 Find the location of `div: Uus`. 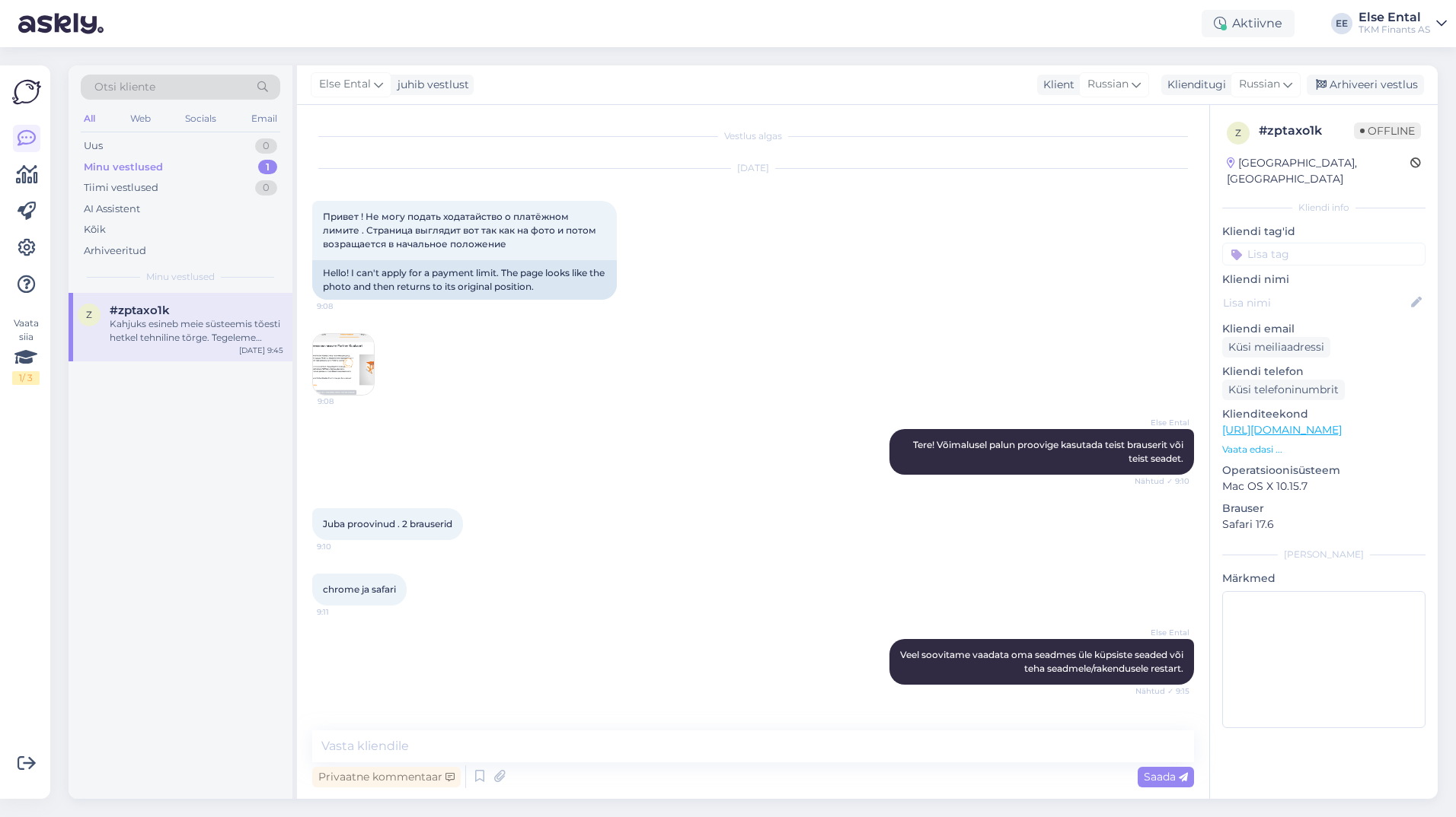

div: Uus is located at coordinates (93, 146).